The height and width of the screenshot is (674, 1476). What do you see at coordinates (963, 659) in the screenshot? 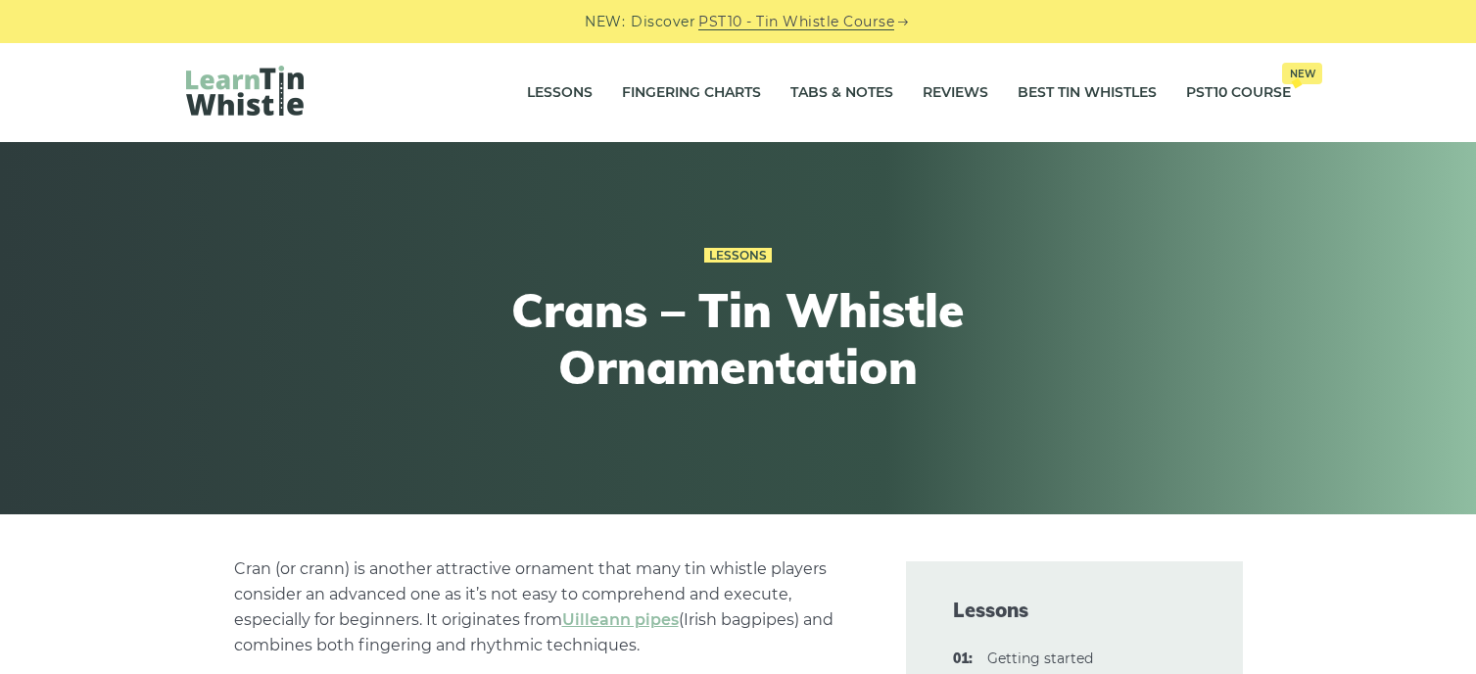
I see `span: 01:` at bounding box center [963, 659].